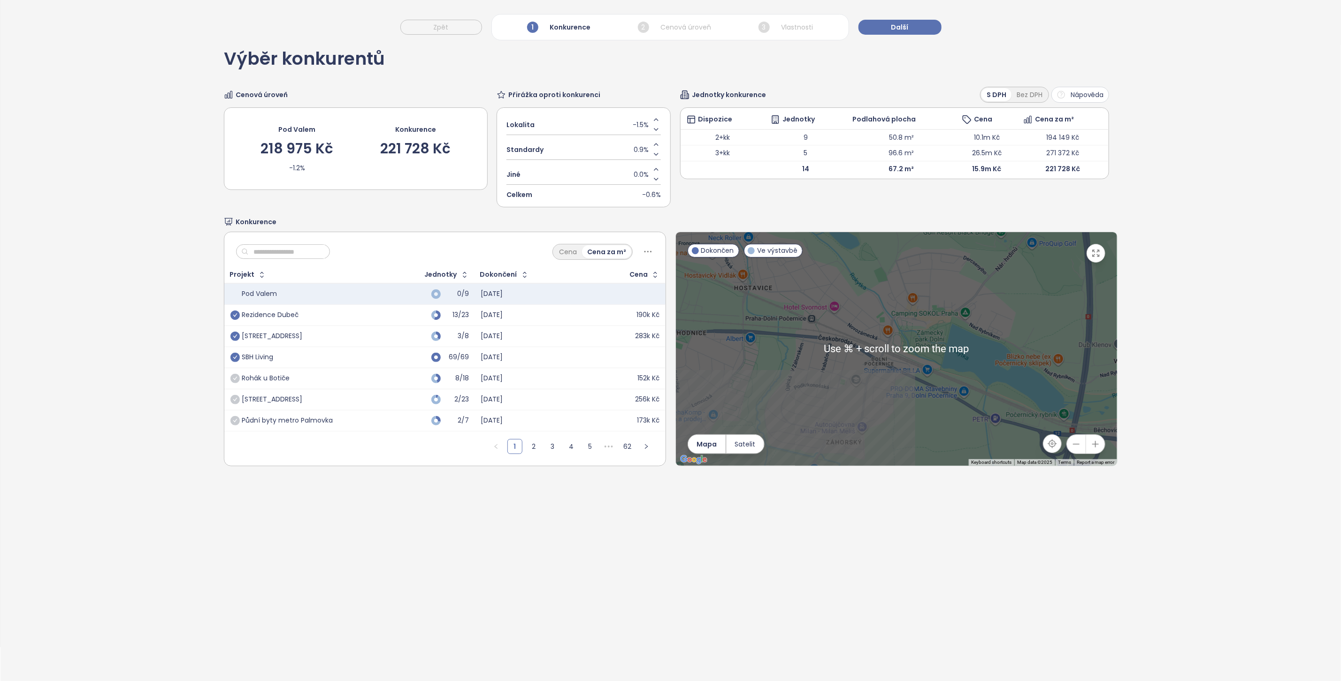 This screenshot has width=1341, height=681. Describe the element at coordinates (649, 379) in the screenshot. I see `div: 152k Kč` at that location.